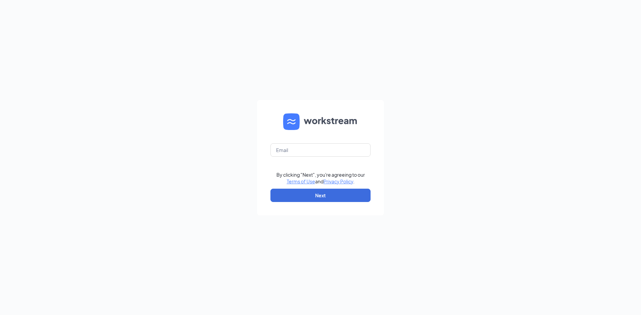 This screenshot has height=315, width=641. I want to click on img: WS logo and Workstream text, so click(320, 122).